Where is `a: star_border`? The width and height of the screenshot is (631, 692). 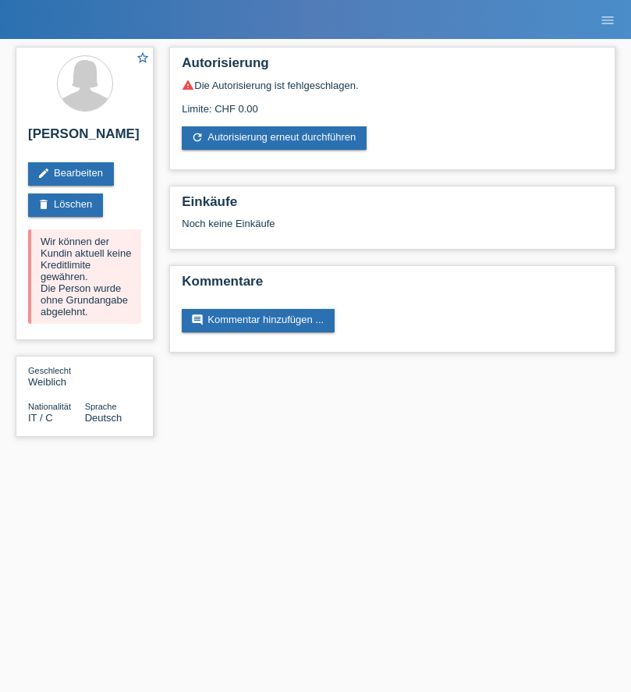 a: star_border is located at coordinates (143, 58).